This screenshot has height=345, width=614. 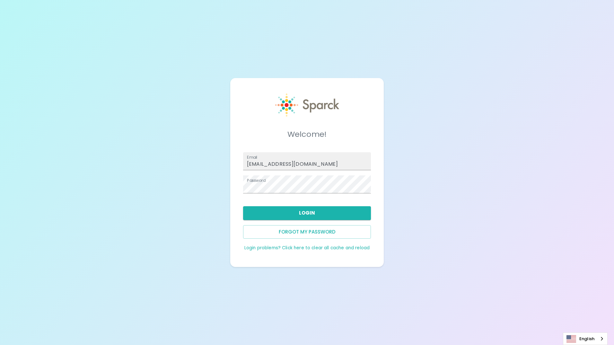 What do you see at coordinates (585, 338) in the screenshot?
I see `a: English` at bounding box center [585, 338].